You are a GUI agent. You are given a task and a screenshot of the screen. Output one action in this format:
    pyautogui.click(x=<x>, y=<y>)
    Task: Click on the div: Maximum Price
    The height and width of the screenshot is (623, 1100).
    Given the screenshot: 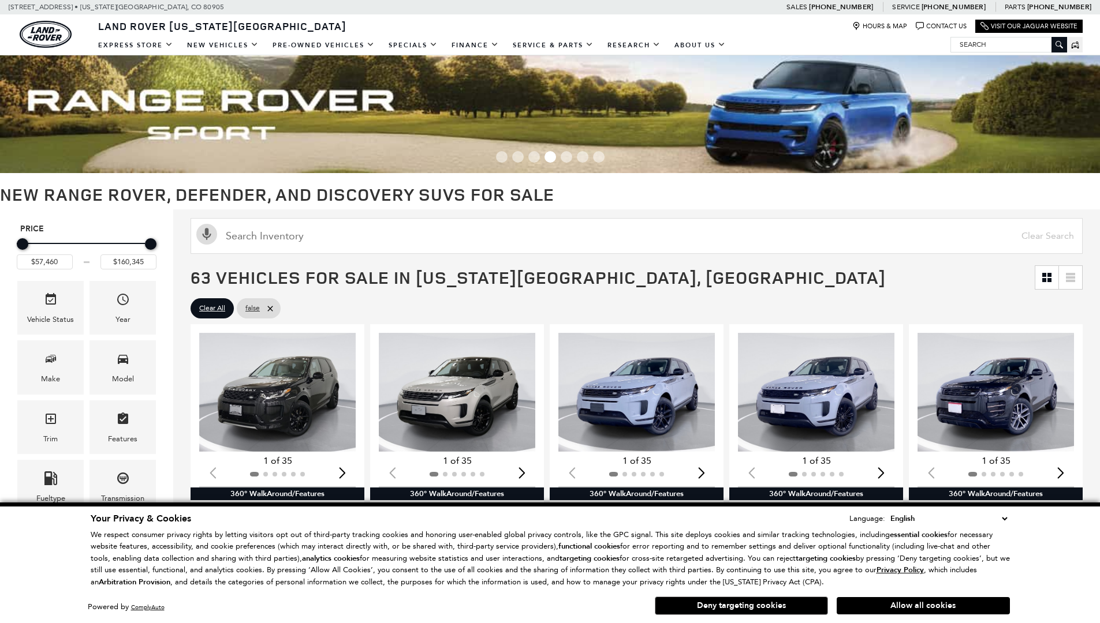 What is the action you would take?
    pyautogui.click(x=151, y=244)
    